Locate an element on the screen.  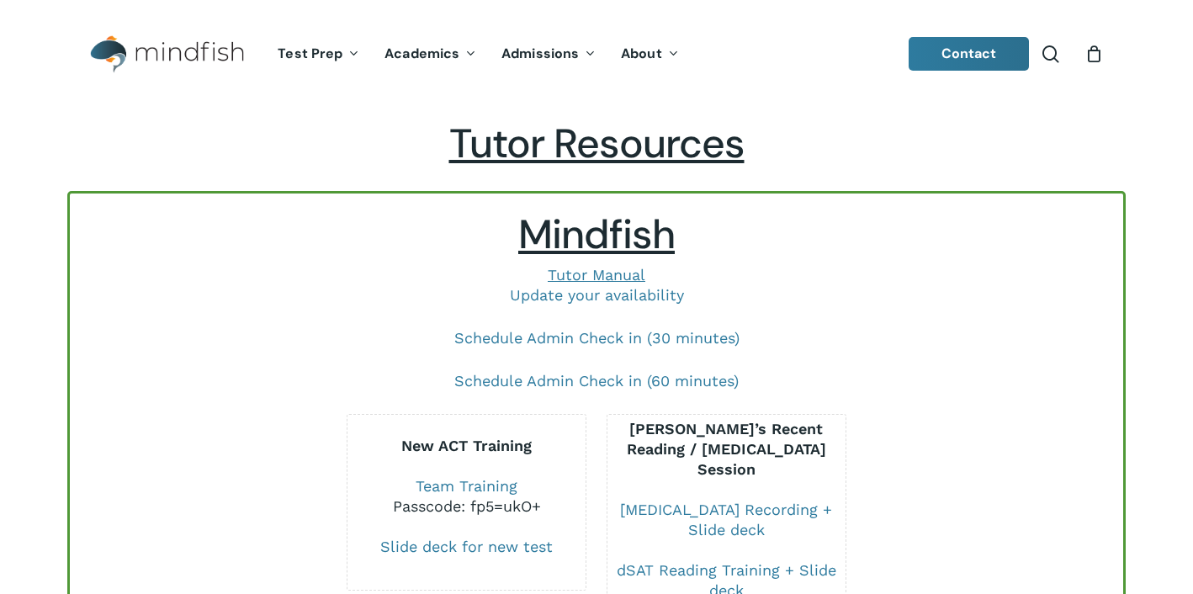
span: Contact is located at coordinates (969, 53).